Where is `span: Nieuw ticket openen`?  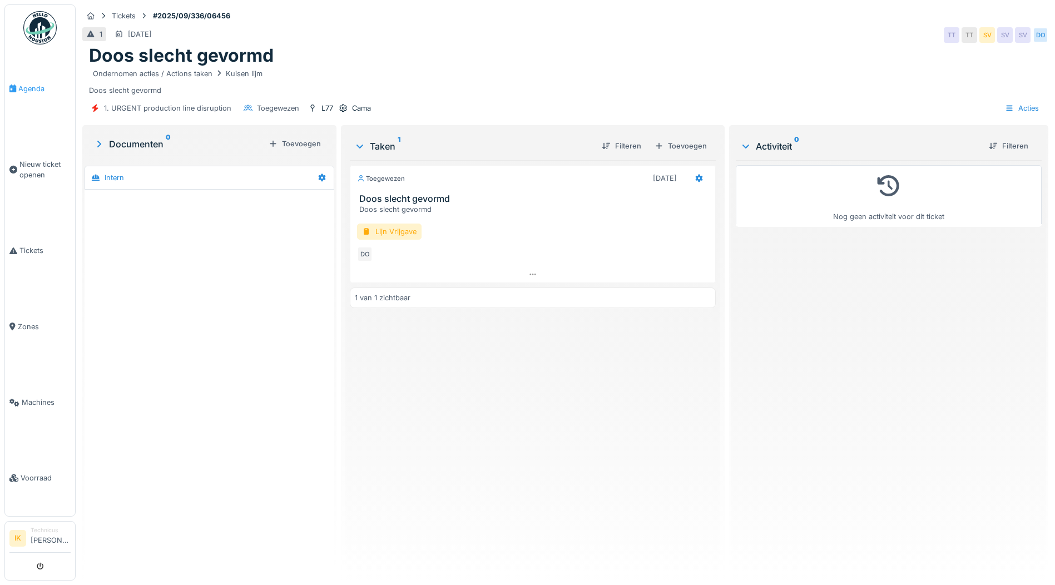 span: Nieuw ticket openen is located at coordinates (45, 170).